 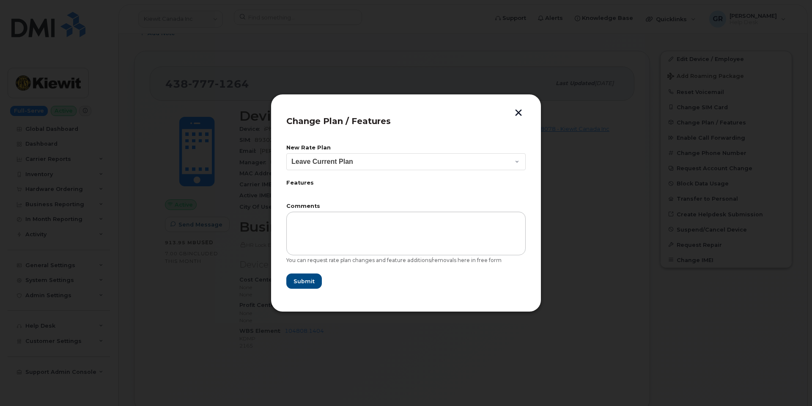 What do you see at coordinates (338, 121) in the screenshot?
I see `span: Change Plan / Features` at bounding box center [338, 121].